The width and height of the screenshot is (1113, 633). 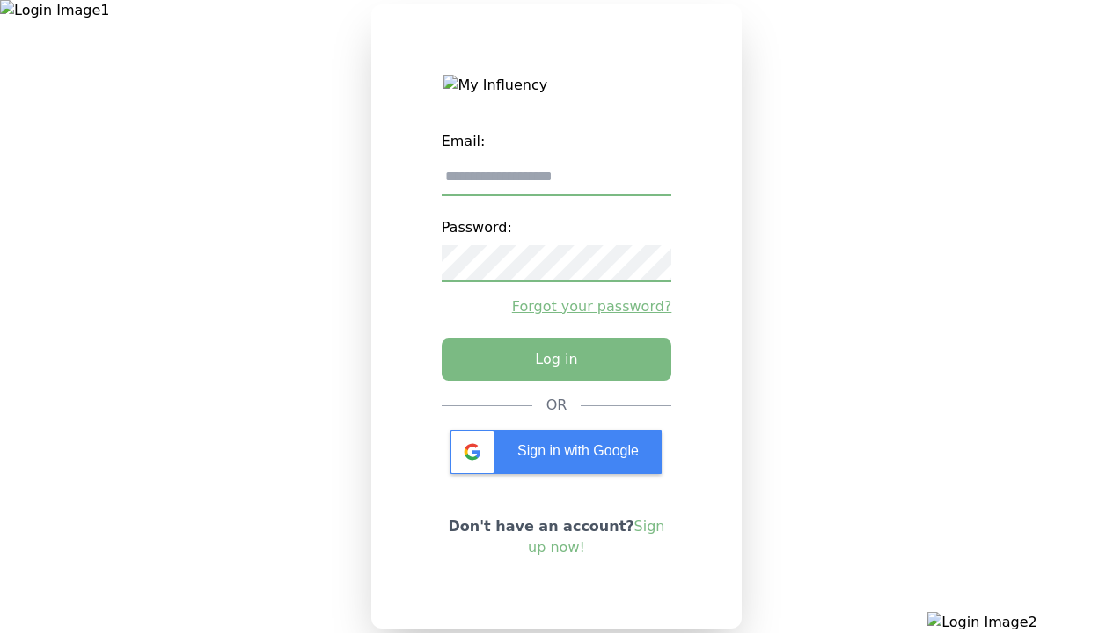 What do you see at coordinates (557, 406) in the screenshot?
I see `div: OR` at bounding box center [557, 406].